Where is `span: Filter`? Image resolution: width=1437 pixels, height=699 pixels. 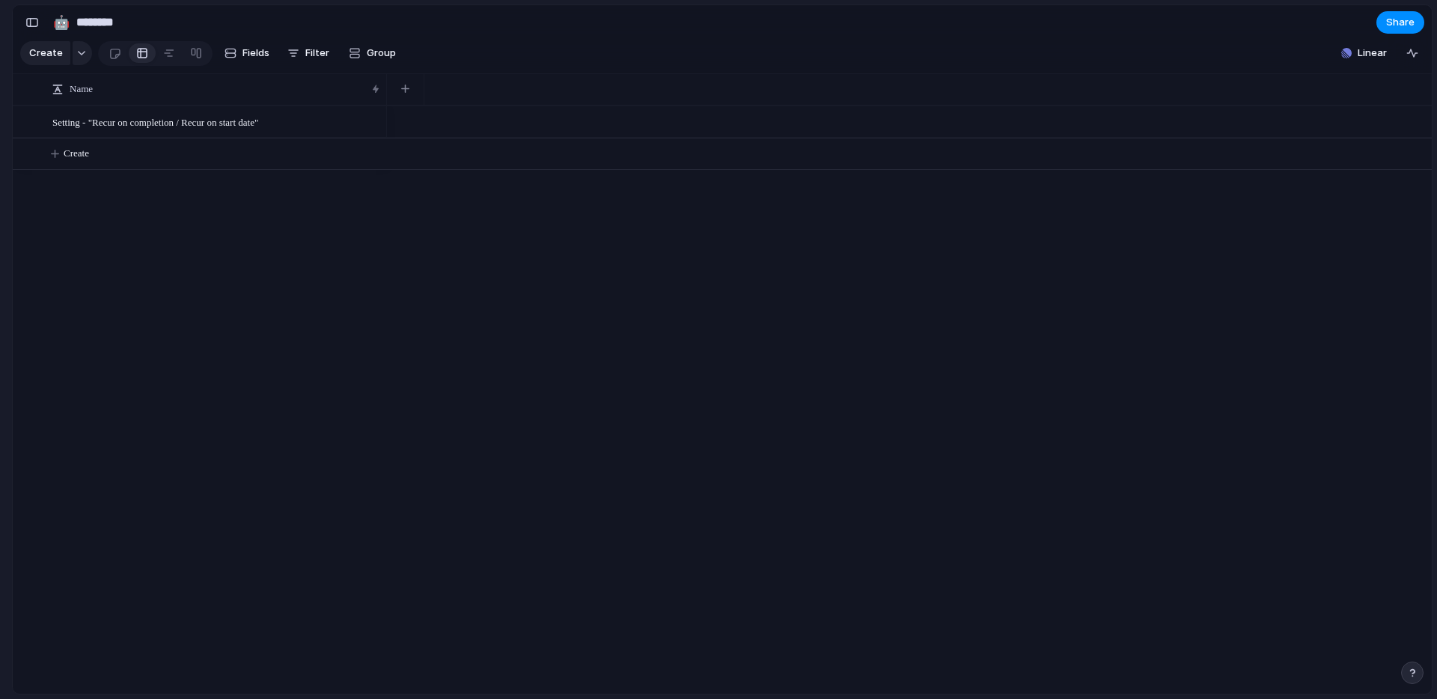
span: Filter is located at coordinates (317, 53).